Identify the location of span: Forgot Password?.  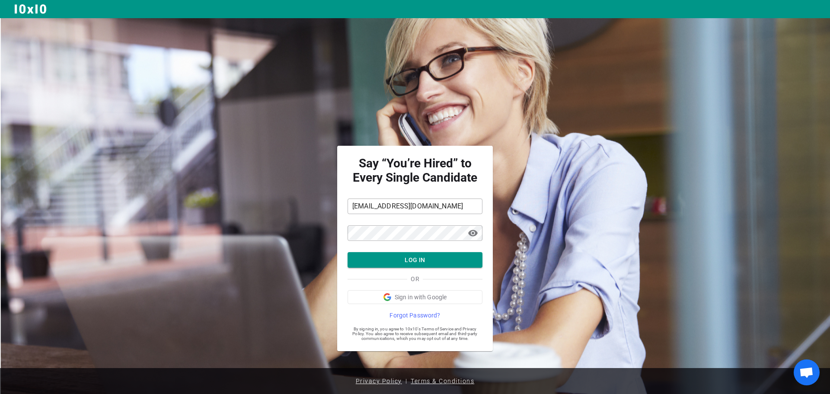
(414, 315).